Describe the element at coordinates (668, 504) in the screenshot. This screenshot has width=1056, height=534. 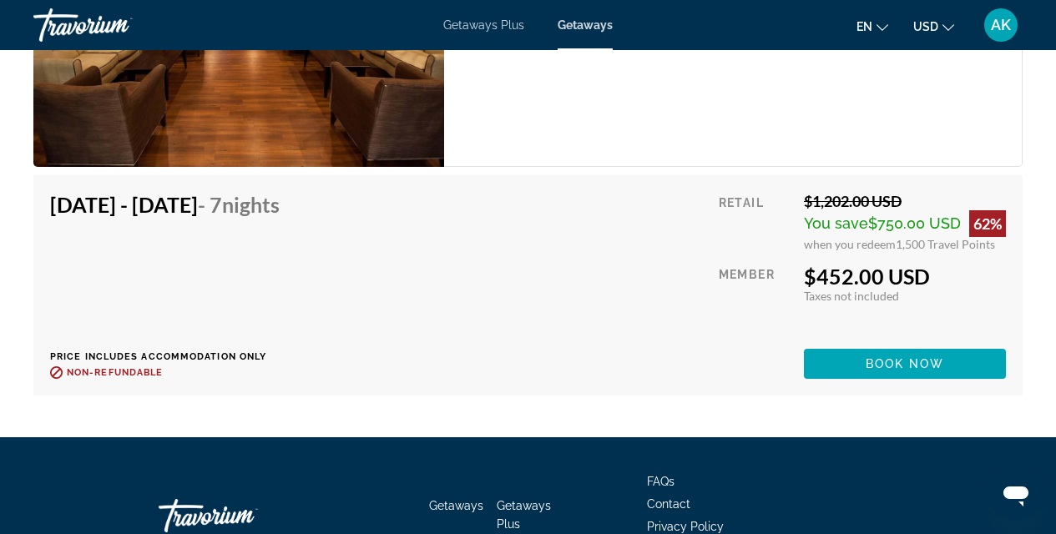
I see `a: Contact` at that location.